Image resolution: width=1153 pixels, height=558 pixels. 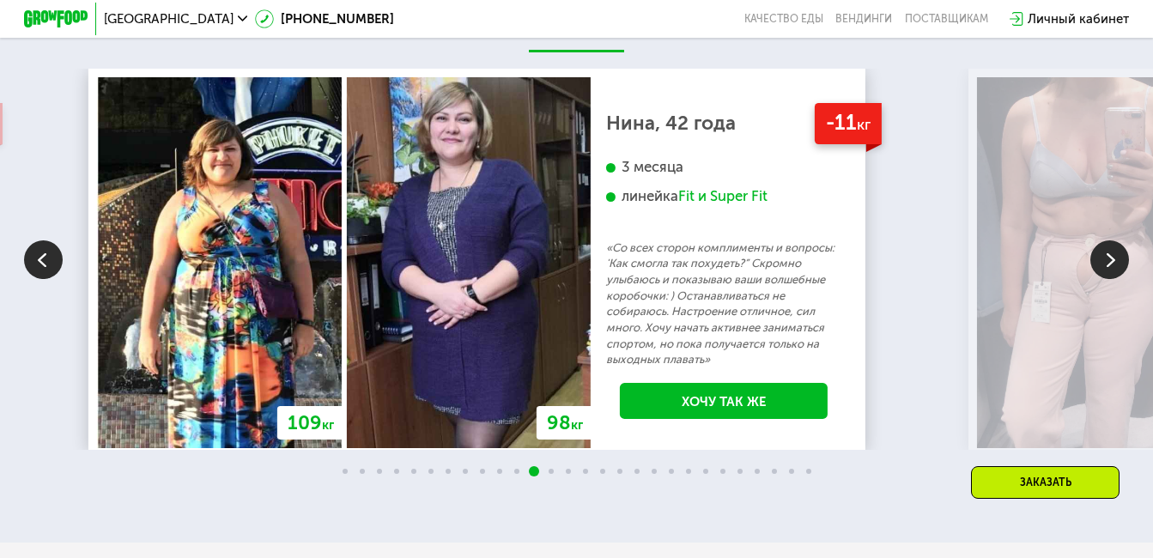 What do you see at coordinates (1110, 259) in the screenshot?
I see `img: Slide right` at bounding box center [1110, 259].